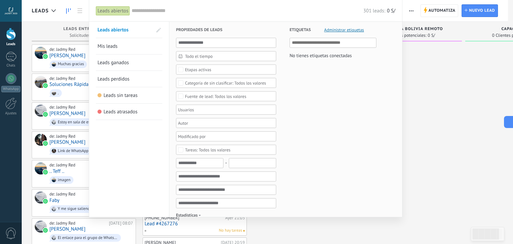 The image size is (513, 244). I want to click on li: Leads sin tareas, so click(129, 95).